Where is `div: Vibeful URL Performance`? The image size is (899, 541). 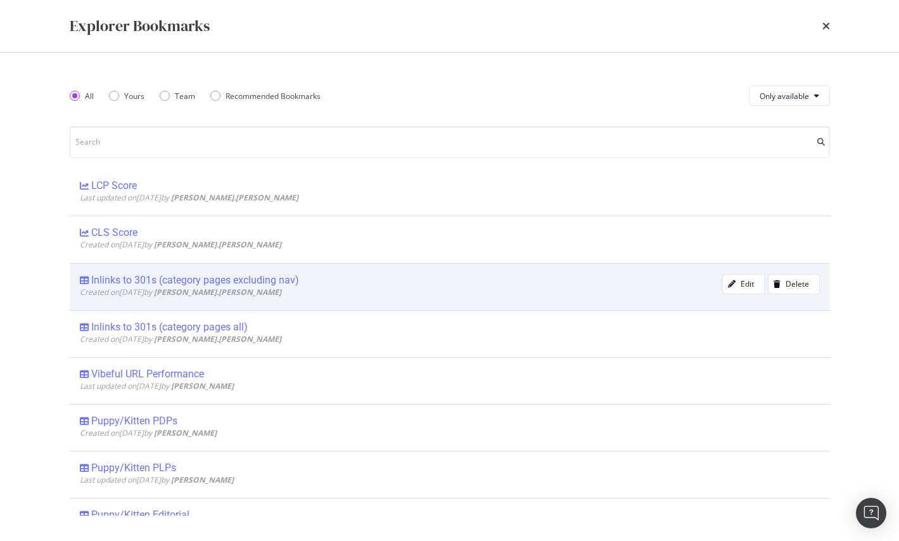 div: Vibeful URL Performance is located at coordinates (148, 374).